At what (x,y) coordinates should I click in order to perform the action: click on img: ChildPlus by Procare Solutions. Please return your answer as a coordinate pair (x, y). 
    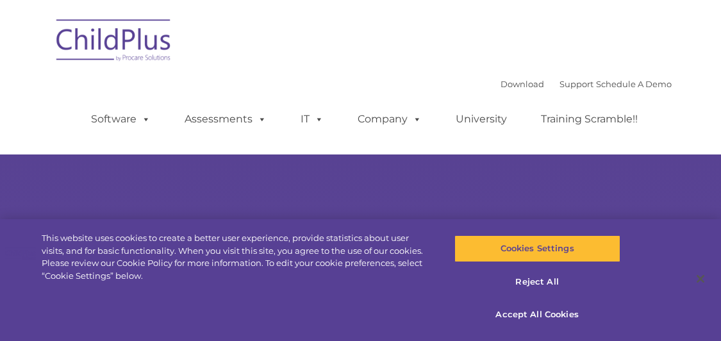
    Looking at the image, I should click on (114, 42).